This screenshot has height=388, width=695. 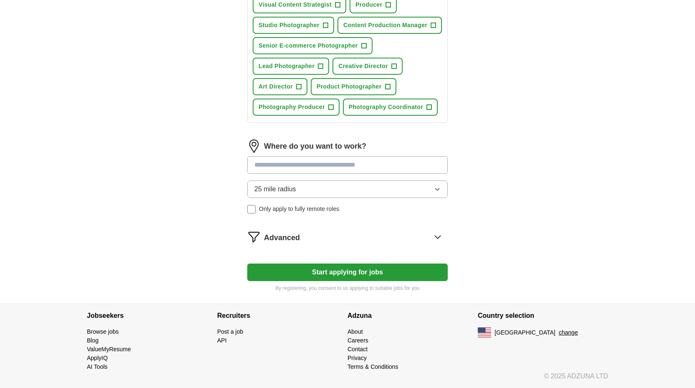 What do you see at coordinates (373, 367) in the screenshot?
I see `a: Terms & Conditions` at bounding box center [373, 367].